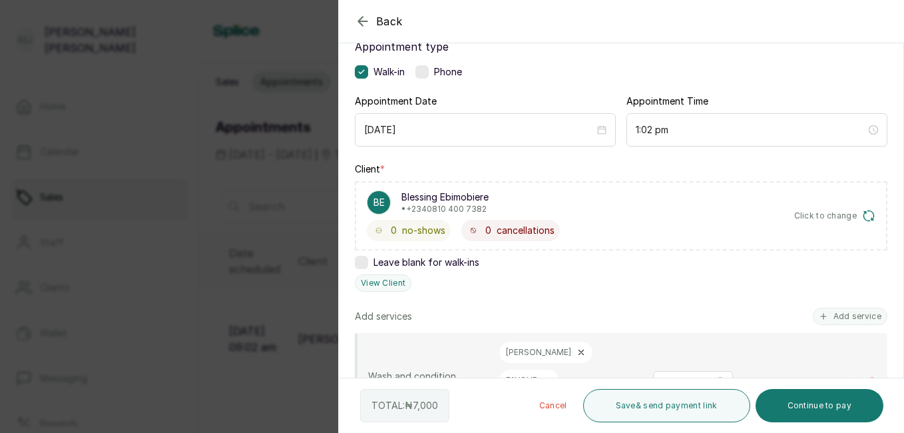  Describe the element at coordinates (666, 405) in the screenshot. I see `button: Save& send payment link` at that location.